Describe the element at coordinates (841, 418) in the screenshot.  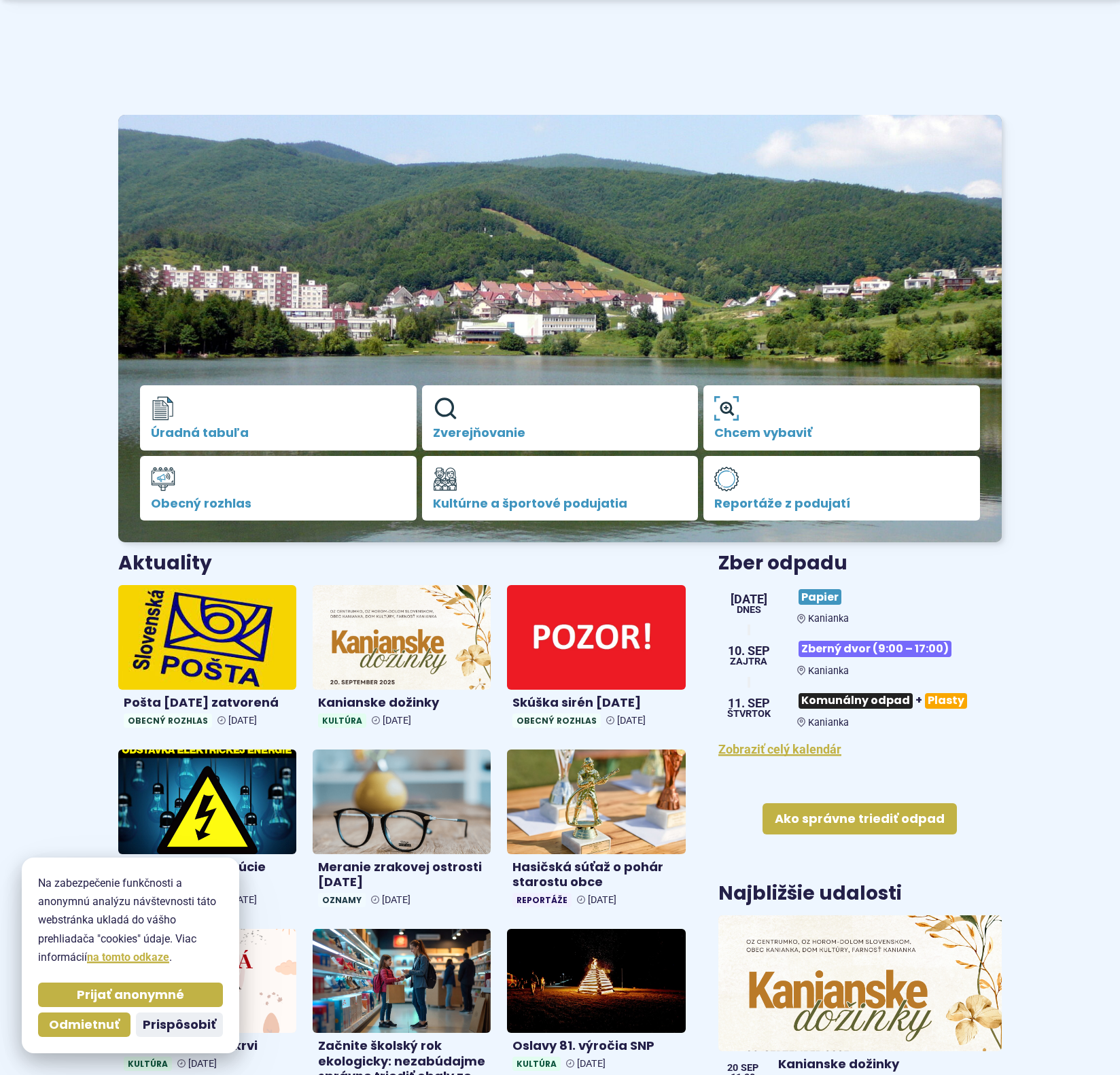
I see `a: Chcem vybaviť` at that location.